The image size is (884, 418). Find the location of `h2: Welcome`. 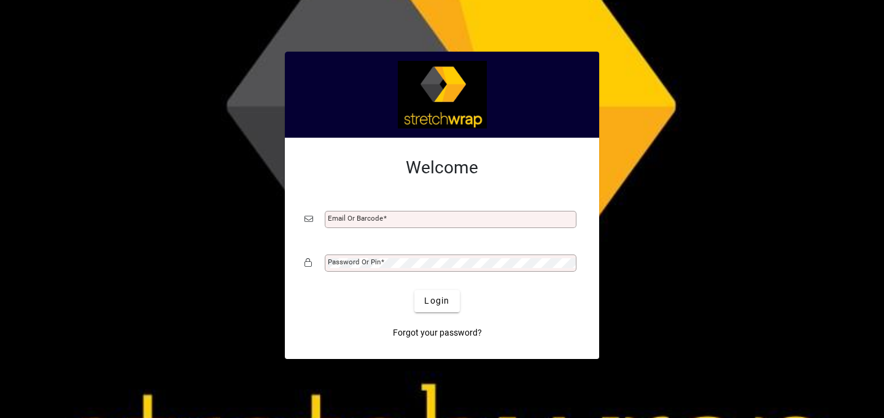

h2: Welcome is located at coordinates (442, 168).